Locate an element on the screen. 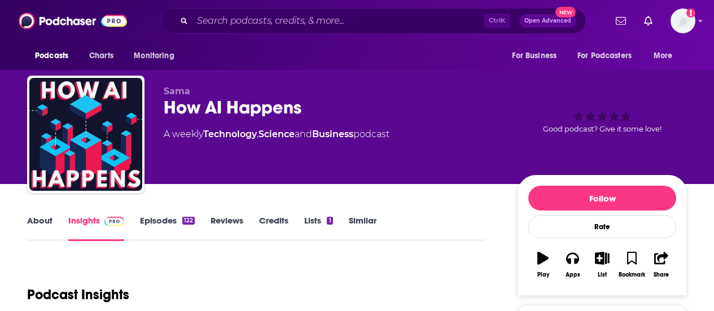  div: List is located at coordinates (603, 275).